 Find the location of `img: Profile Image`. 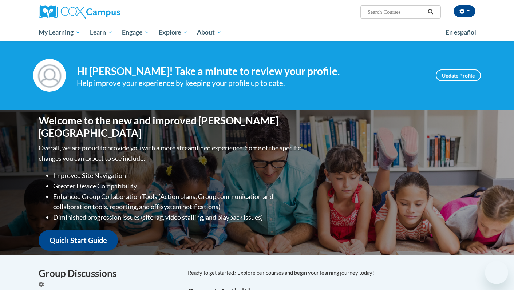

img: Profile Image is located at coordinates (49, 75).